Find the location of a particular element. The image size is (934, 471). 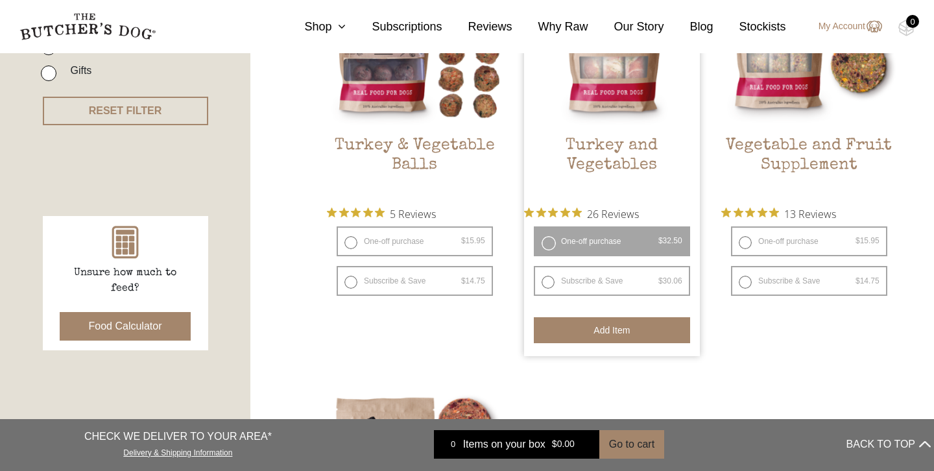

h2: Vegetable and Fruit Supplement is located at coordinates (809, 167).